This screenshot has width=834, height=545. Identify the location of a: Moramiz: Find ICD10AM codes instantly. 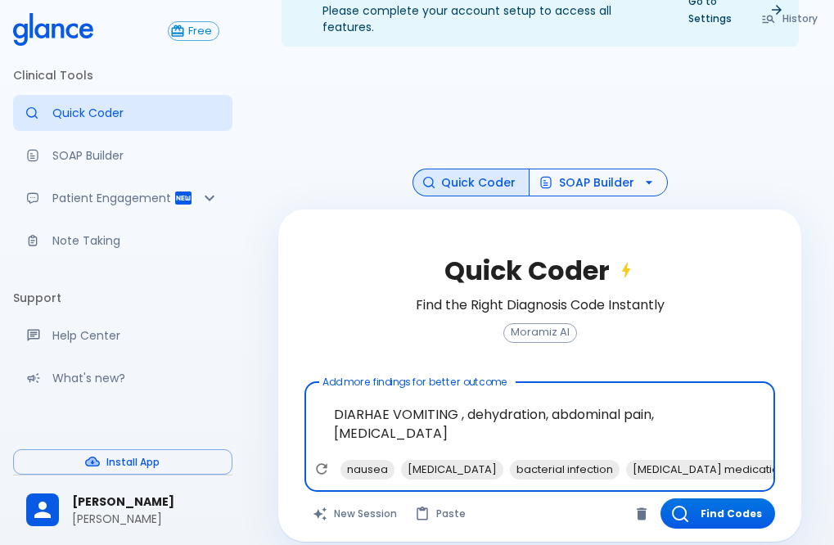
(123, 113).